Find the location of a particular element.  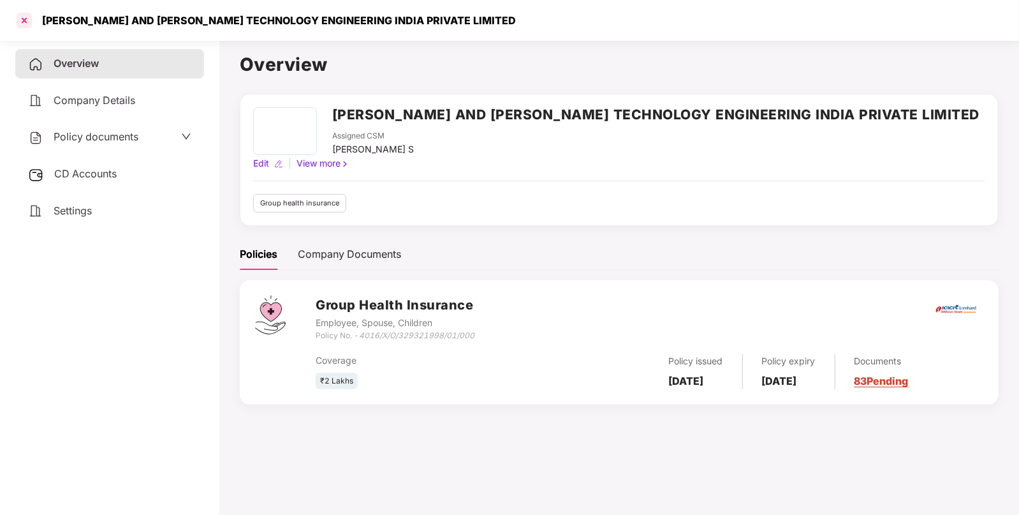

img: svg+xml;base64,PHN2ZyB3aWR0aD0iMjUiIGhlaWdodD0iMjQiIHZpZXdCb3g9IjAgMCAyNSAyNCIgZmlsbD0ibm9uZSIgeG... is located at coordinates (36, 175).